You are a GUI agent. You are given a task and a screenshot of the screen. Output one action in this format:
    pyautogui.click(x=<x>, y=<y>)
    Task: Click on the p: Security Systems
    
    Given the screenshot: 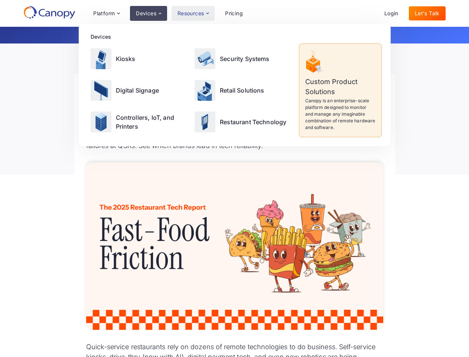 What is the action you would take?
    pyautogui.click(x=245, y=59)
    